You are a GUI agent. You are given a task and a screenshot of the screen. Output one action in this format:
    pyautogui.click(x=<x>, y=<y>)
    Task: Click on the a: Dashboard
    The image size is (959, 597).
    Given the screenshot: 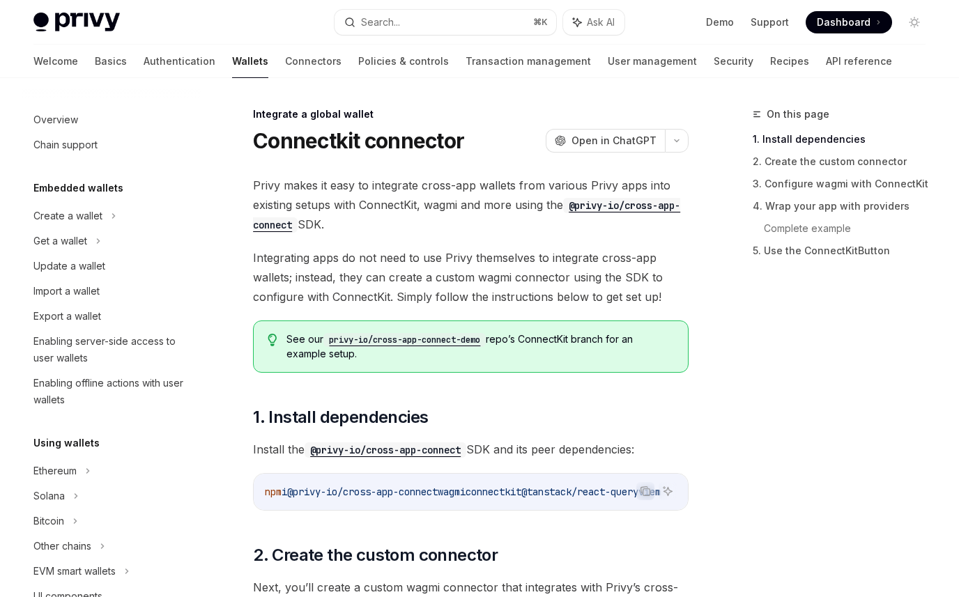 What is the action you would take?
    pyautogui.click(x=849, y=22)
    